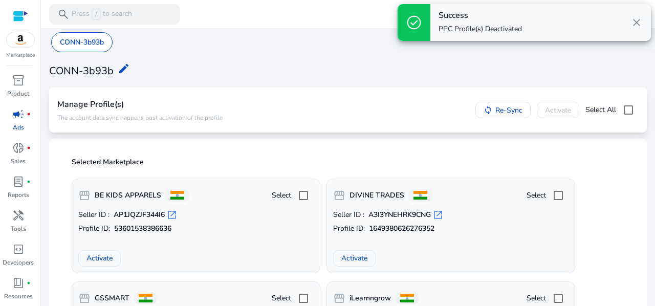 The width and height of the screenshot is (655, 306). Describe the element at coordinates (18, 94) in the screenshot. I see `p: Product` at that location.